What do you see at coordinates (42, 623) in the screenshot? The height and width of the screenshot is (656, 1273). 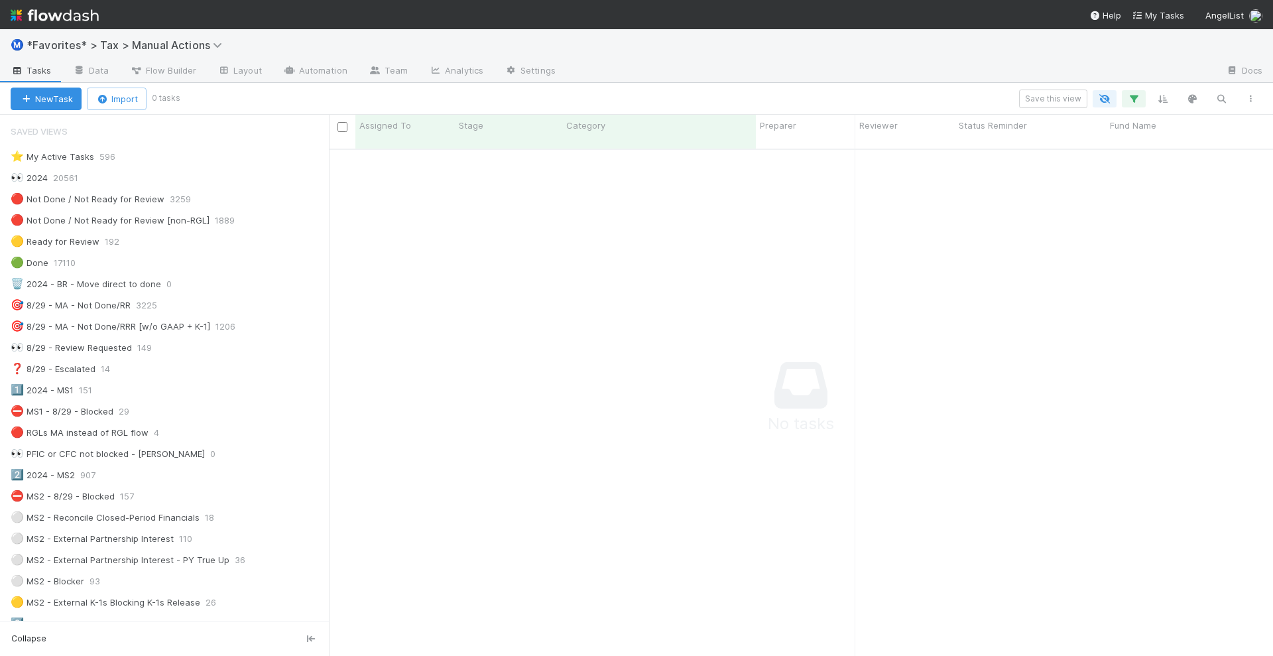 I see `div: 2024 - MS3` at bounding box center [42, 623].